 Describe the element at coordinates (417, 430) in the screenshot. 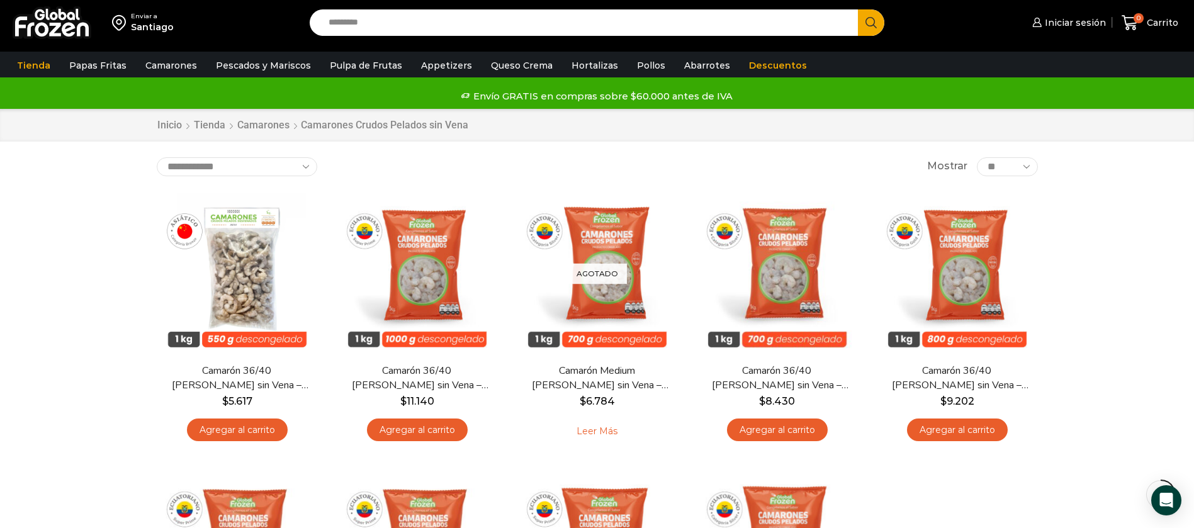

I see `a: Agregar al carrito: “Camarón 36/40 Crudo Pelado sin Vena - Super Prime - Caja 10 kg”` at that location.